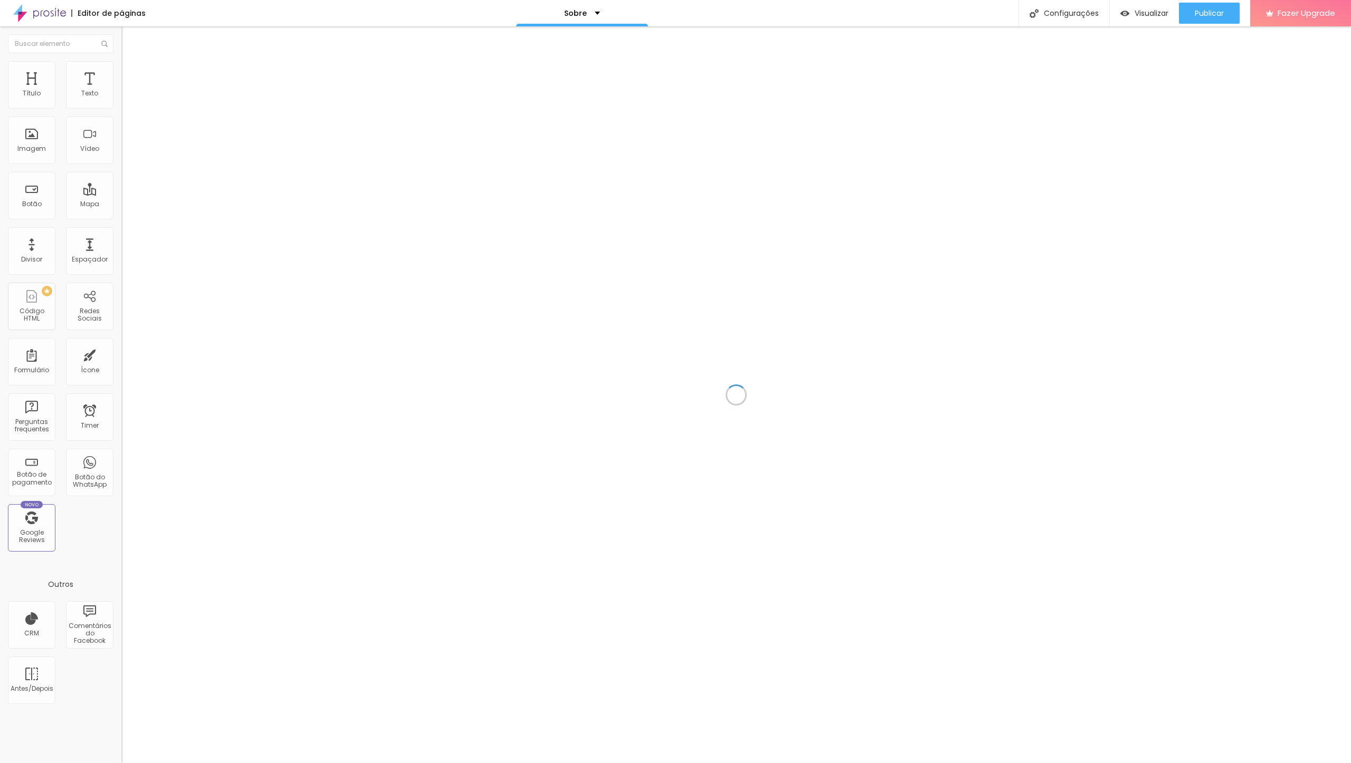 The image size is (1351, 763). Describe the element at coordinates (89, 481) in the screenshot. I see `div: Botão do WhatsApp` at that location.